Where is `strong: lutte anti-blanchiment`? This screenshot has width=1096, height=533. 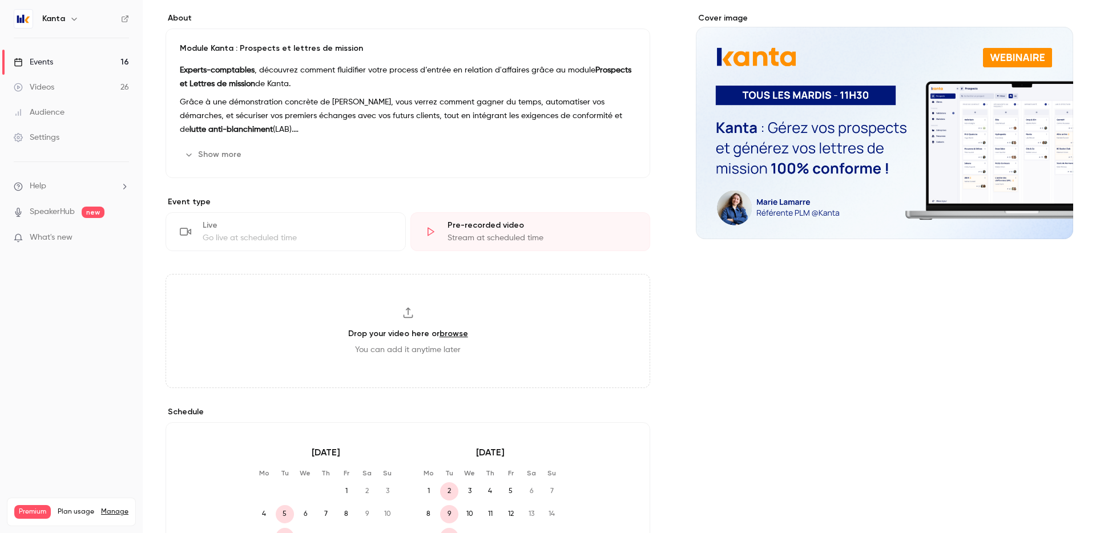
strong: lutte anti-blanchiment is located at coordinates (231, 130).